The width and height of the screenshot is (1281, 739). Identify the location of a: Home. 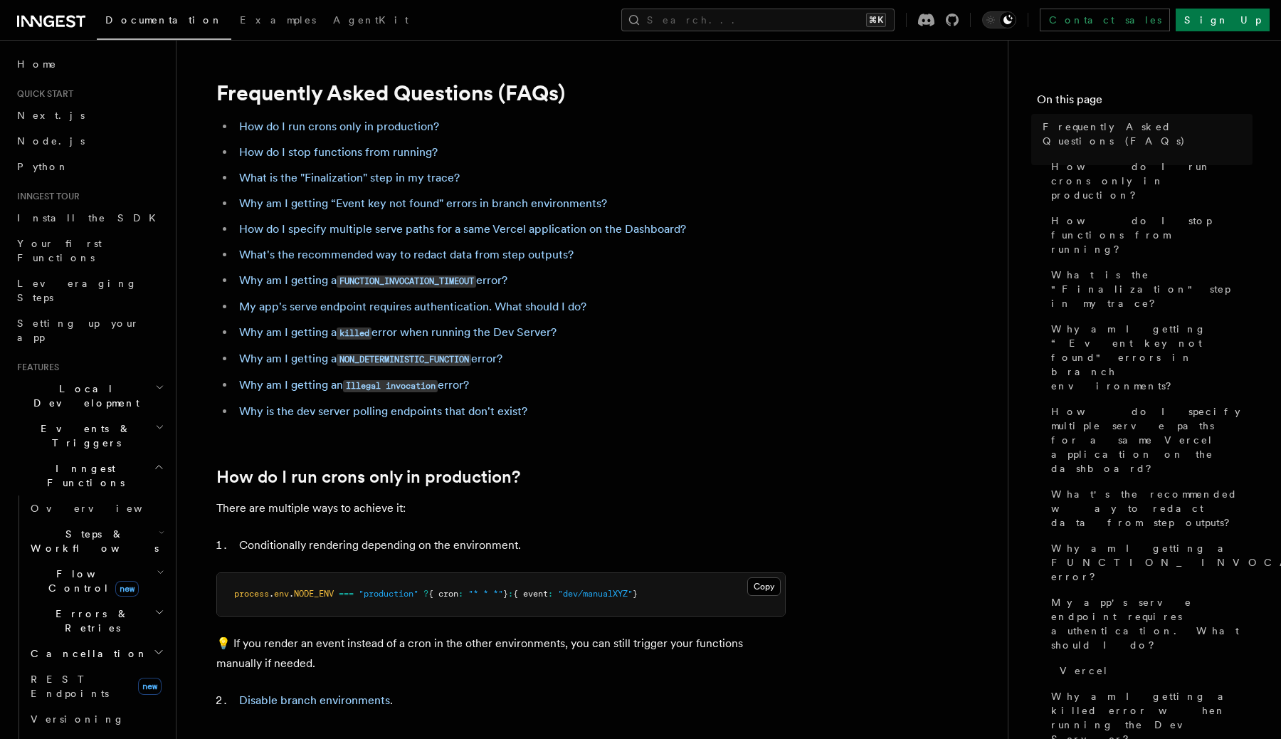
(89, 64).